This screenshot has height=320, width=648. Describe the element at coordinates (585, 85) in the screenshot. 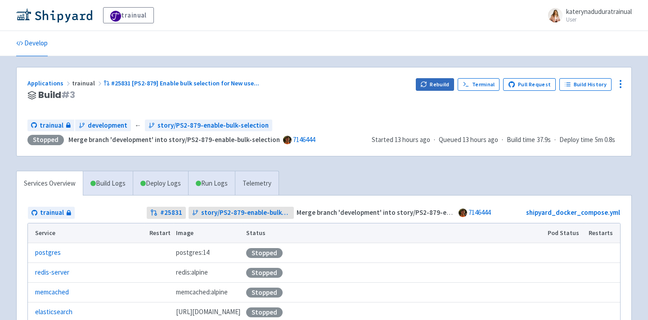

I see `a: Build History` at that location.